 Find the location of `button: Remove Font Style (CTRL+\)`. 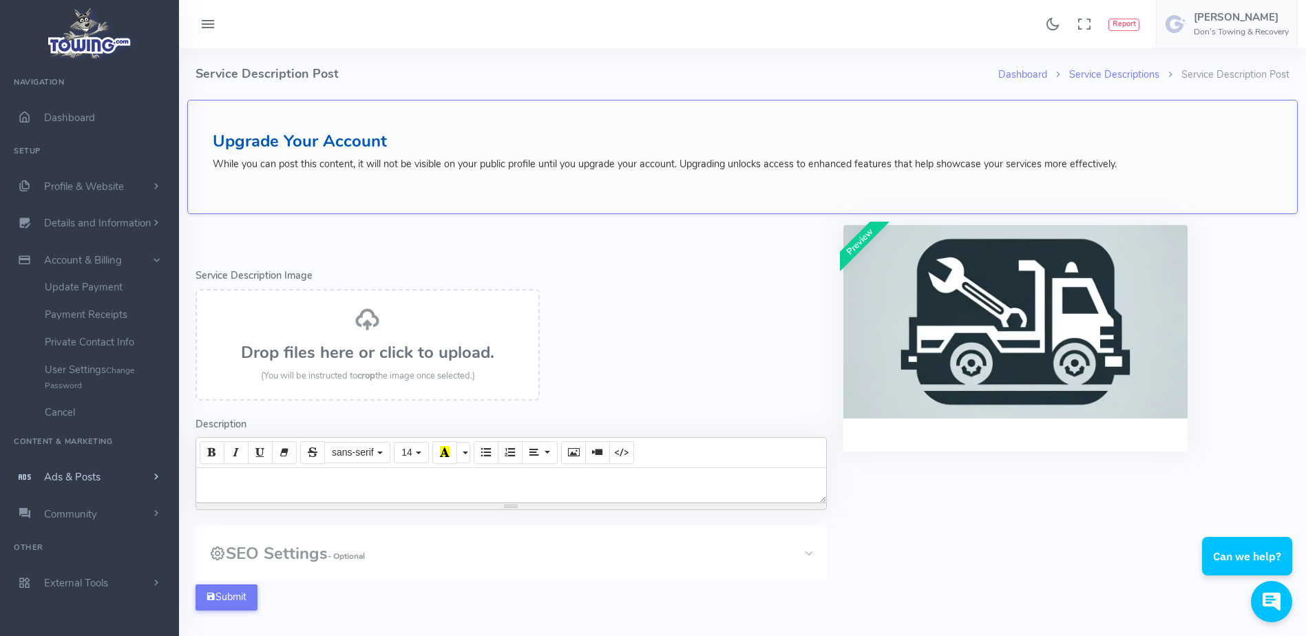

button: Remove Font Style (CTRL+\) is located at coordinates (284, 452).